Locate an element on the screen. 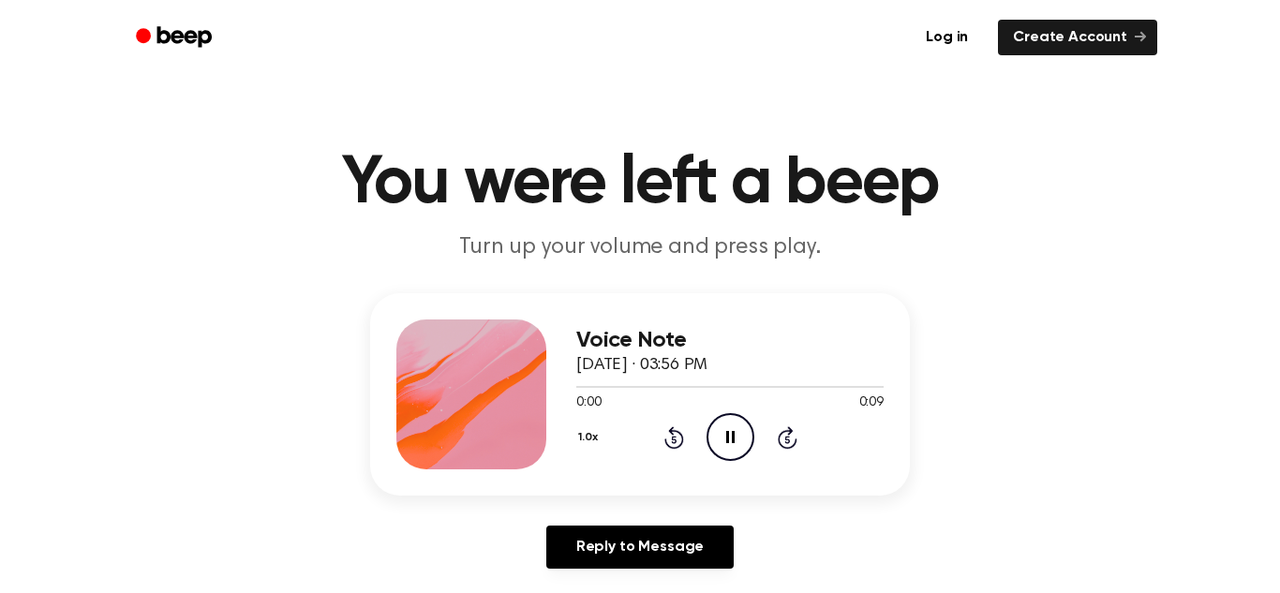 This screenshot has width=1280, height=593. span: 0:09 is located at coordinates (871, 403).